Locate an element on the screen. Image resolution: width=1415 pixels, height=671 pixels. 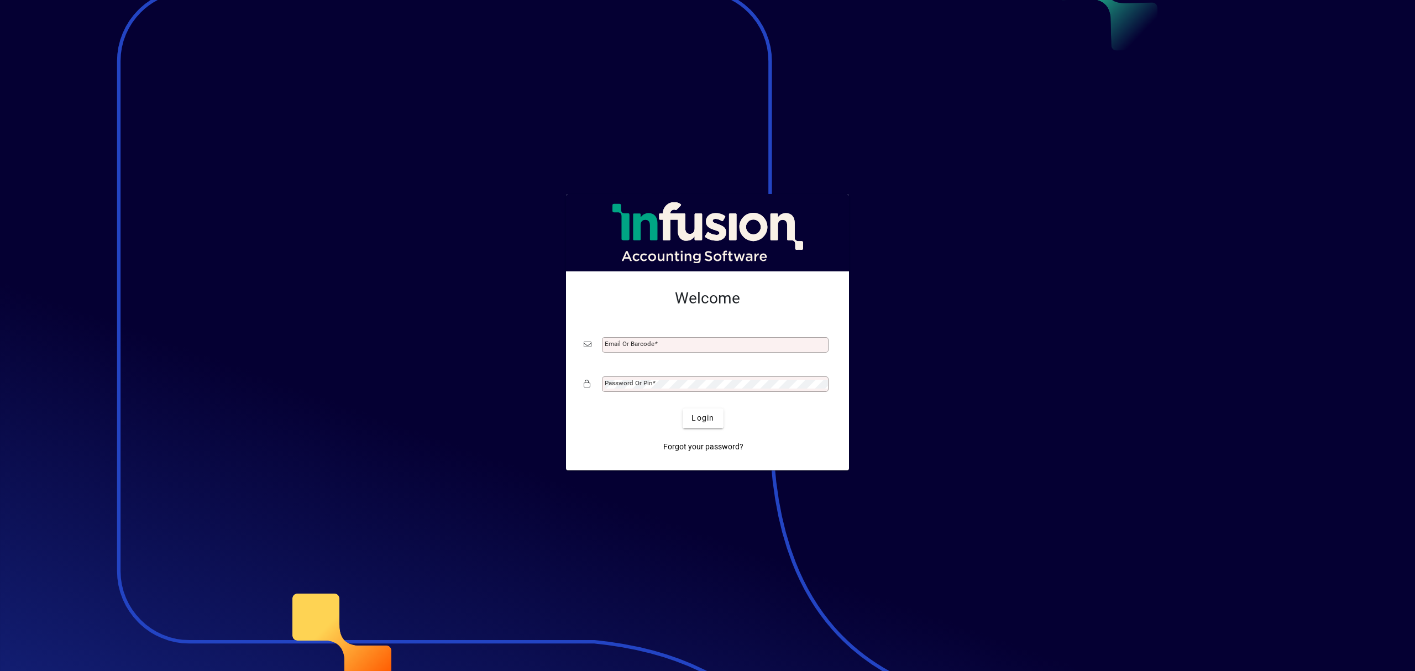
span: Login is located at coordinates (703, 418).